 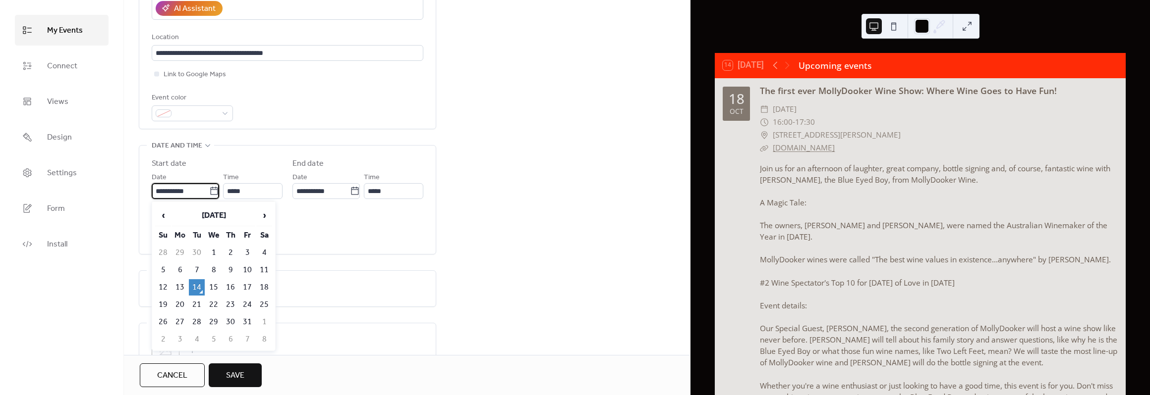 What do you see at coordinates (235, 376) in the screenshot?
I see `span: Save` at bounding box center [235, 376].